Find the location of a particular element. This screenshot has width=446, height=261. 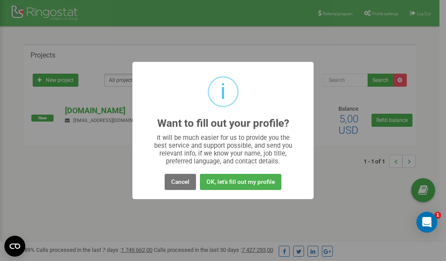

div: Open Intercom Messenger is located at coordinates (427, 222).